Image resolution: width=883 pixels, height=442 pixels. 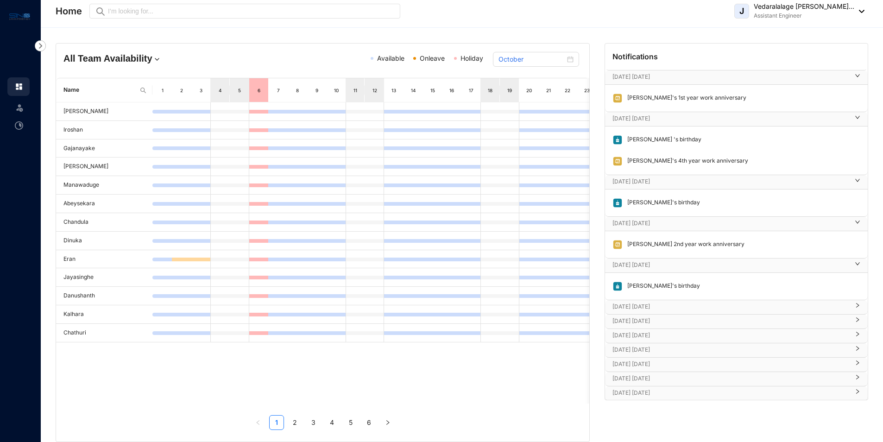 What do you see at coordinates (490, 90) in the screenshot?
I see `div: 18` at bounding box center [490, 90].